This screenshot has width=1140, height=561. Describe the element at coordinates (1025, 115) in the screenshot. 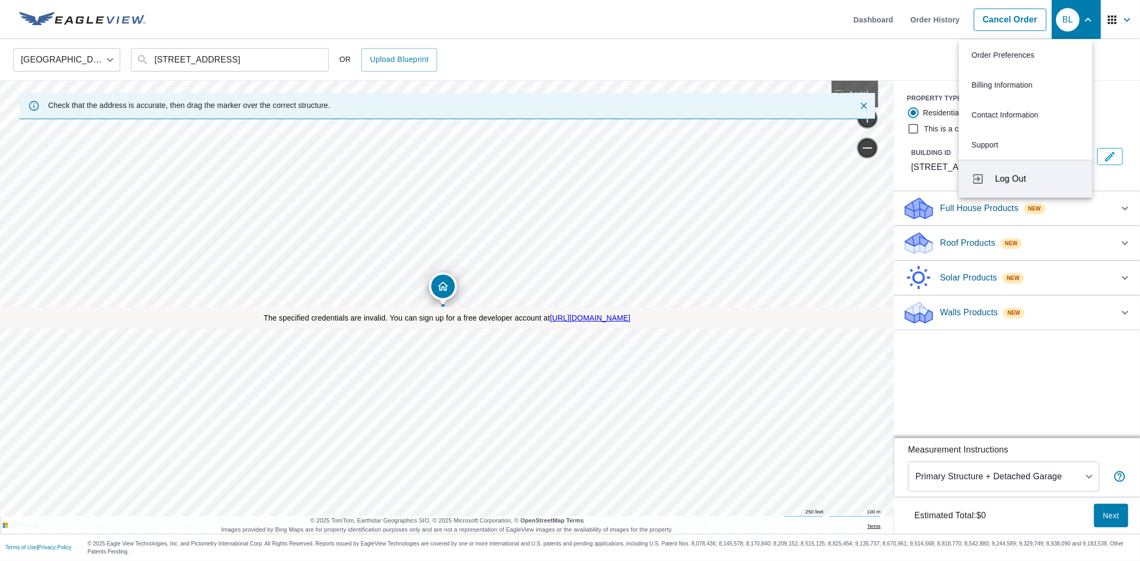

I see `a: Contact Information` at that location.